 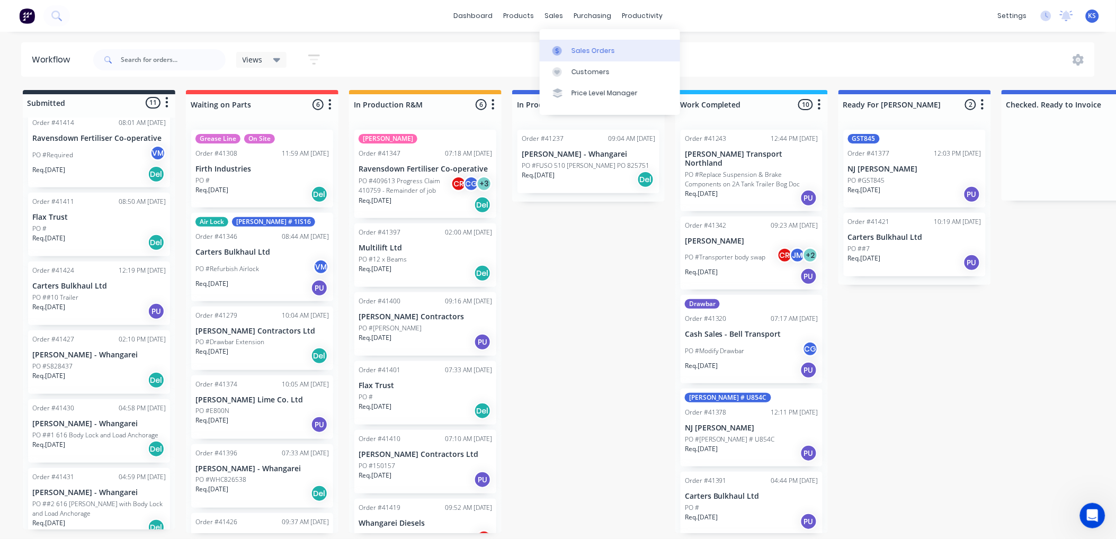 I want to click on div: Customers, so click(x=590, y=72).